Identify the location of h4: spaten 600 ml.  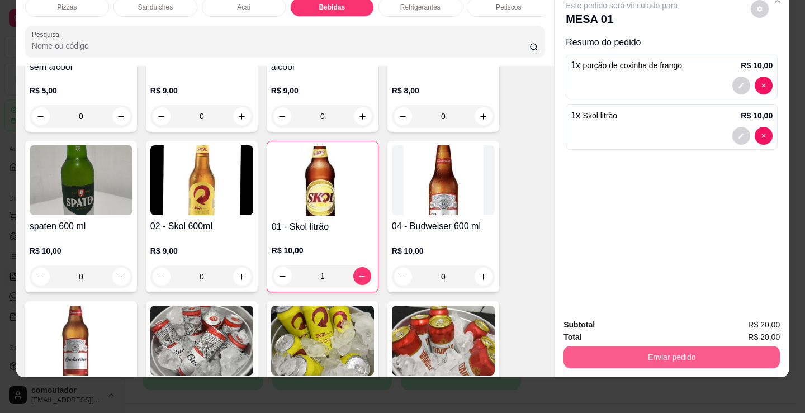
(81, 226).